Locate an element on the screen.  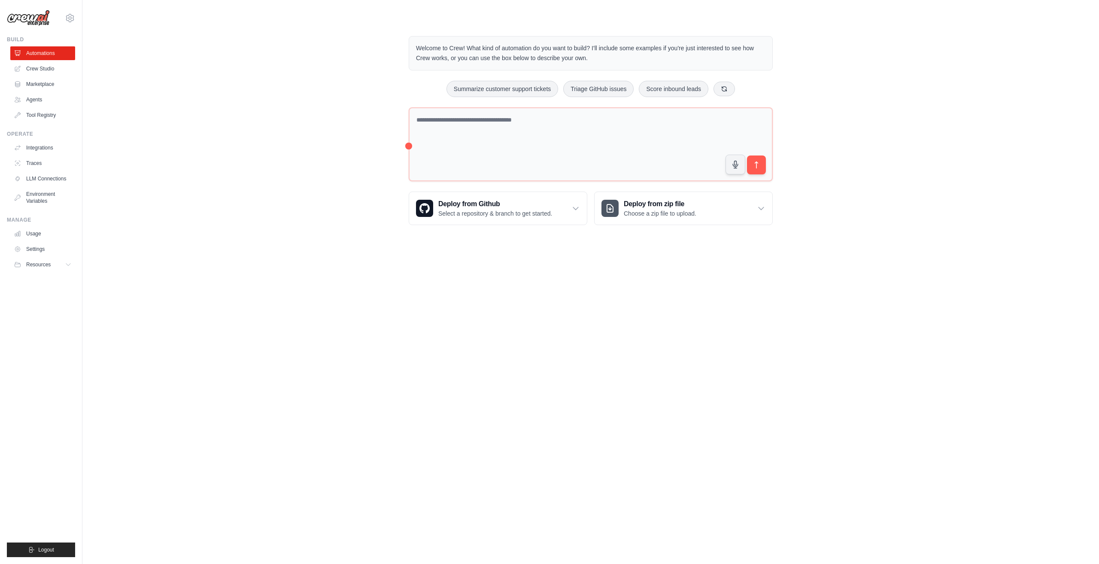
div: Build is located at coordinates (41, 39).